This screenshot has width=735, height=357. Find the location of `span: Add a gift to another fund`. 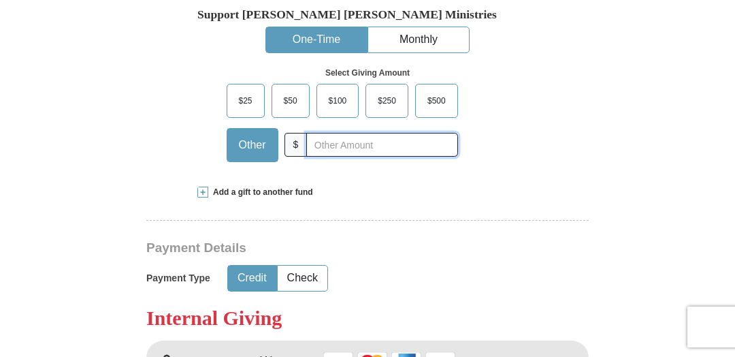

span: Add a gift to another fund is located at coordinates (261, 192).